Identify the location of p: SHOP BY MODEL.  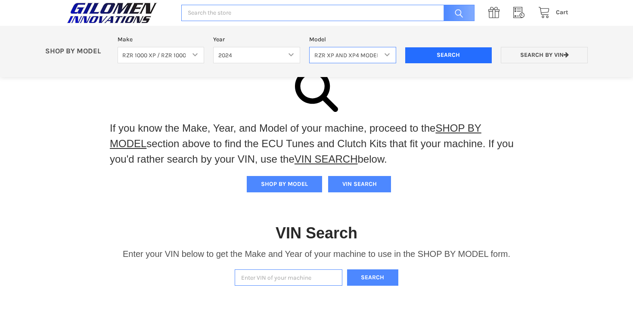
(77, 51).